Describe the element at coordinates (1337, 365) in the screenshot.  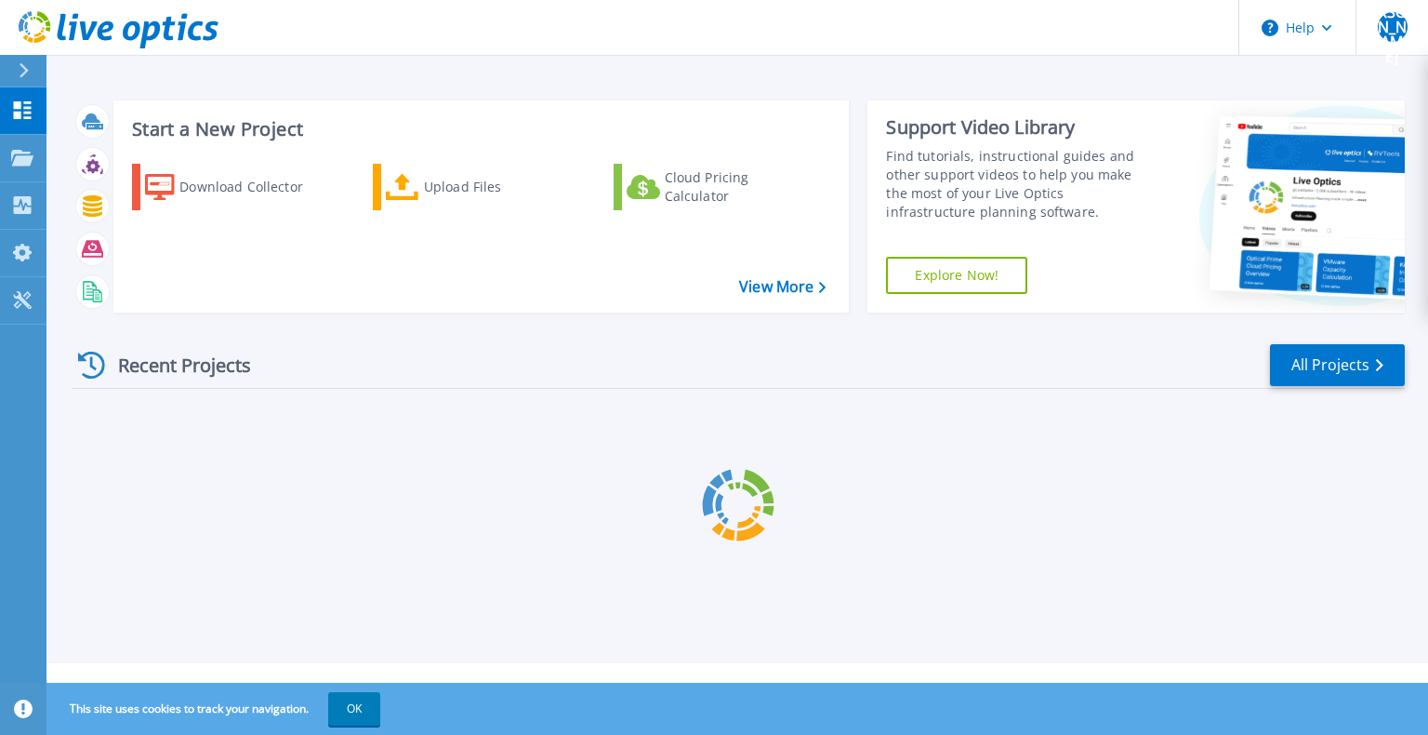
I see `a: All Projects` at that location.